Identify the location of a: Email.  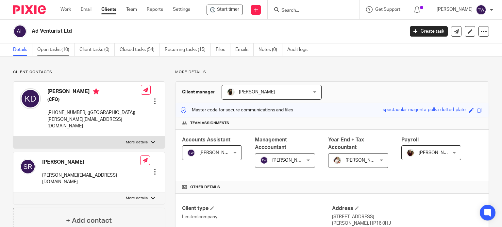
(86, 9).